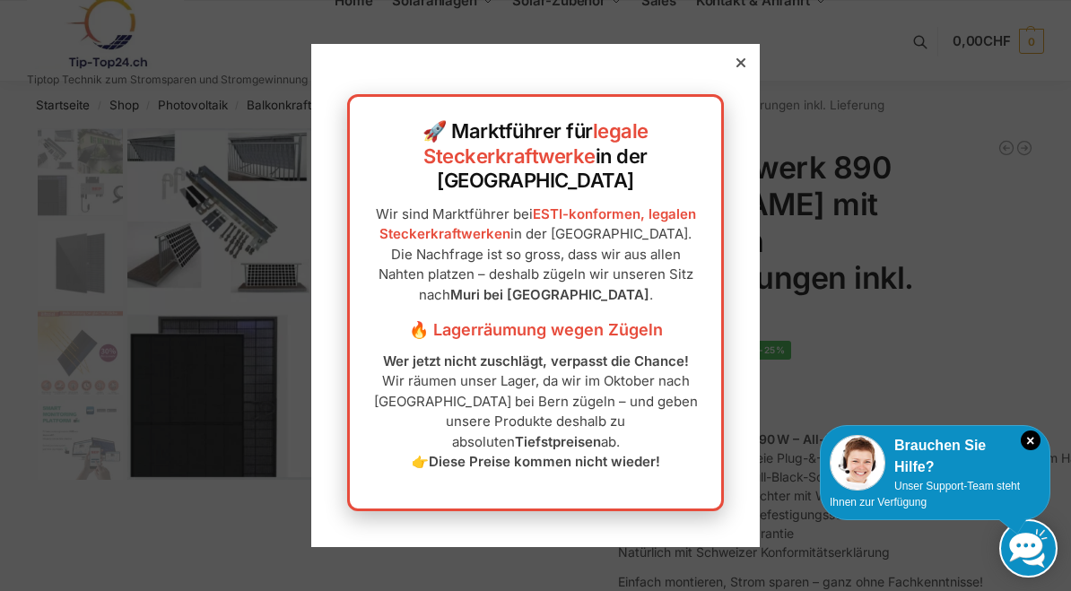  I want to click on i: Schließen, so click(1030, 440).